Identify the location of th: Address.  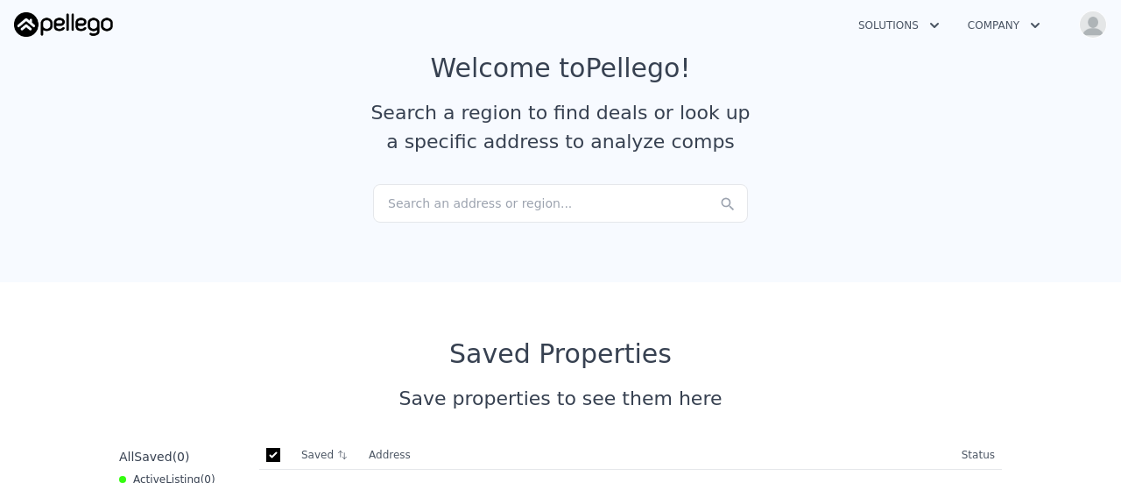
(658, 455).